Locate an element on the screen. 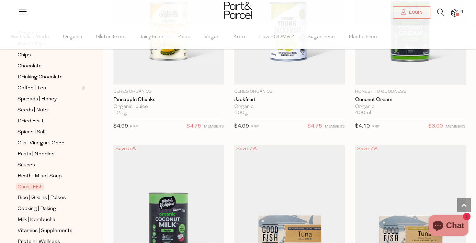 The width and height of the screenshot is (476, 243). a: Coconut Cream is located at coordinates (411, 100).